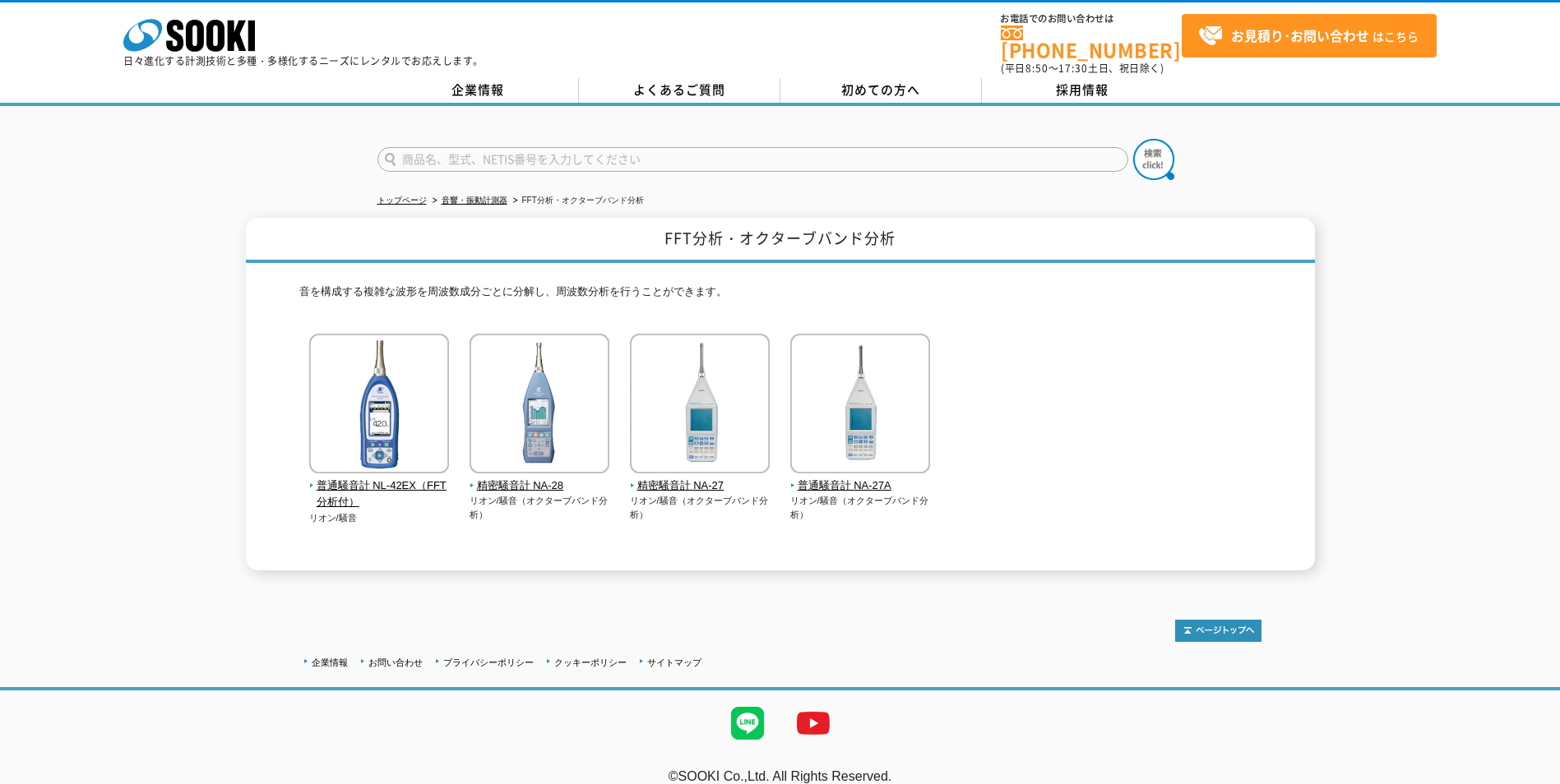 This screenshot has width=1560, height=784. Describe the element at coordinates (379, 487) in the screenshot. I see `a: 普通騒音計 NL-42EX（FFT分析付）` at that location.